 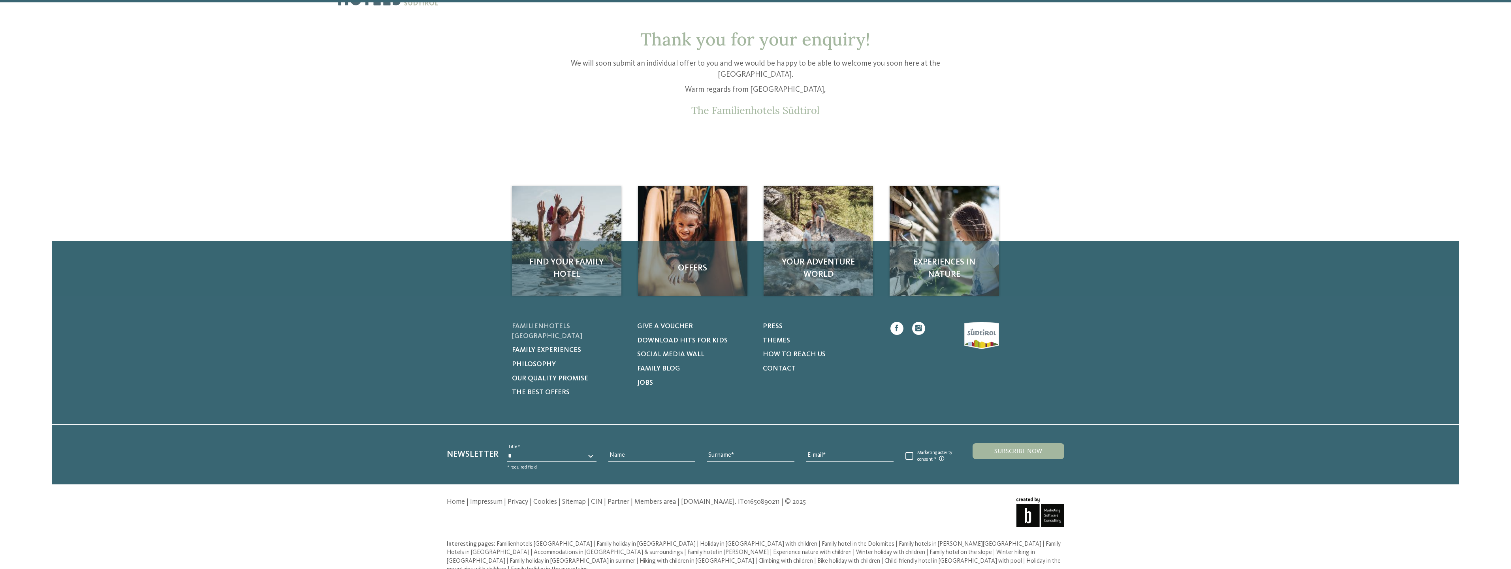 I want to click on span: Family Blog, so click(x=659, y=368).